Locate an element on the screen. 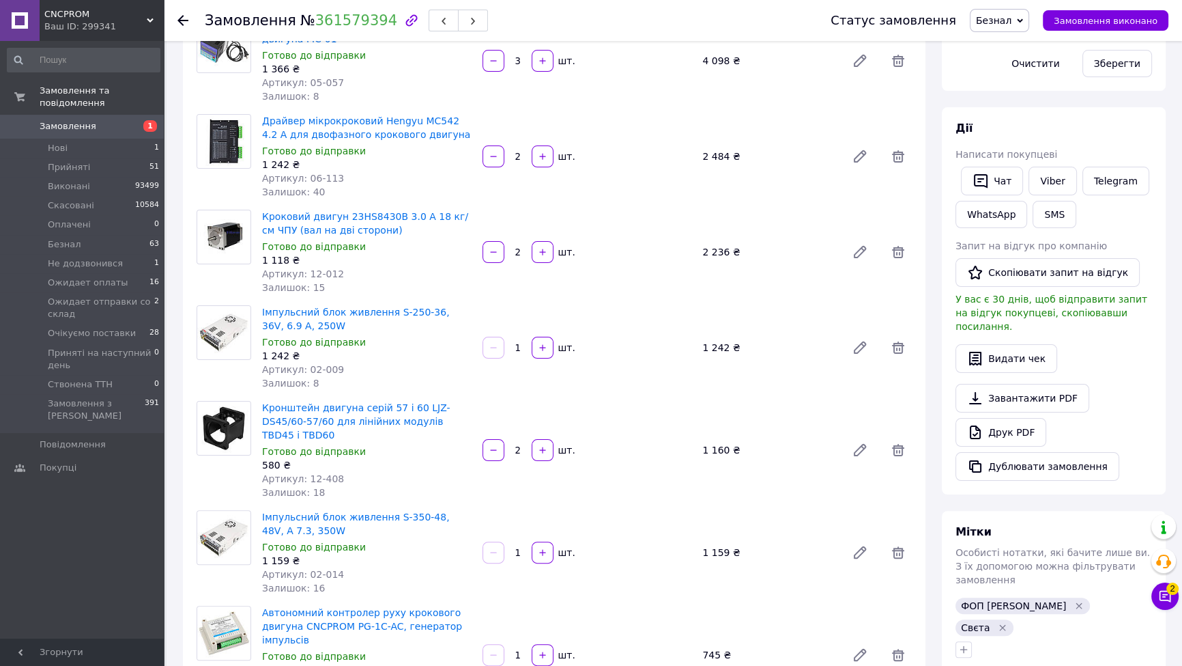 Image resolution: width=1182 pixels, height=666 pixels. span: CNCPROM is located at coordinates (96, 14).